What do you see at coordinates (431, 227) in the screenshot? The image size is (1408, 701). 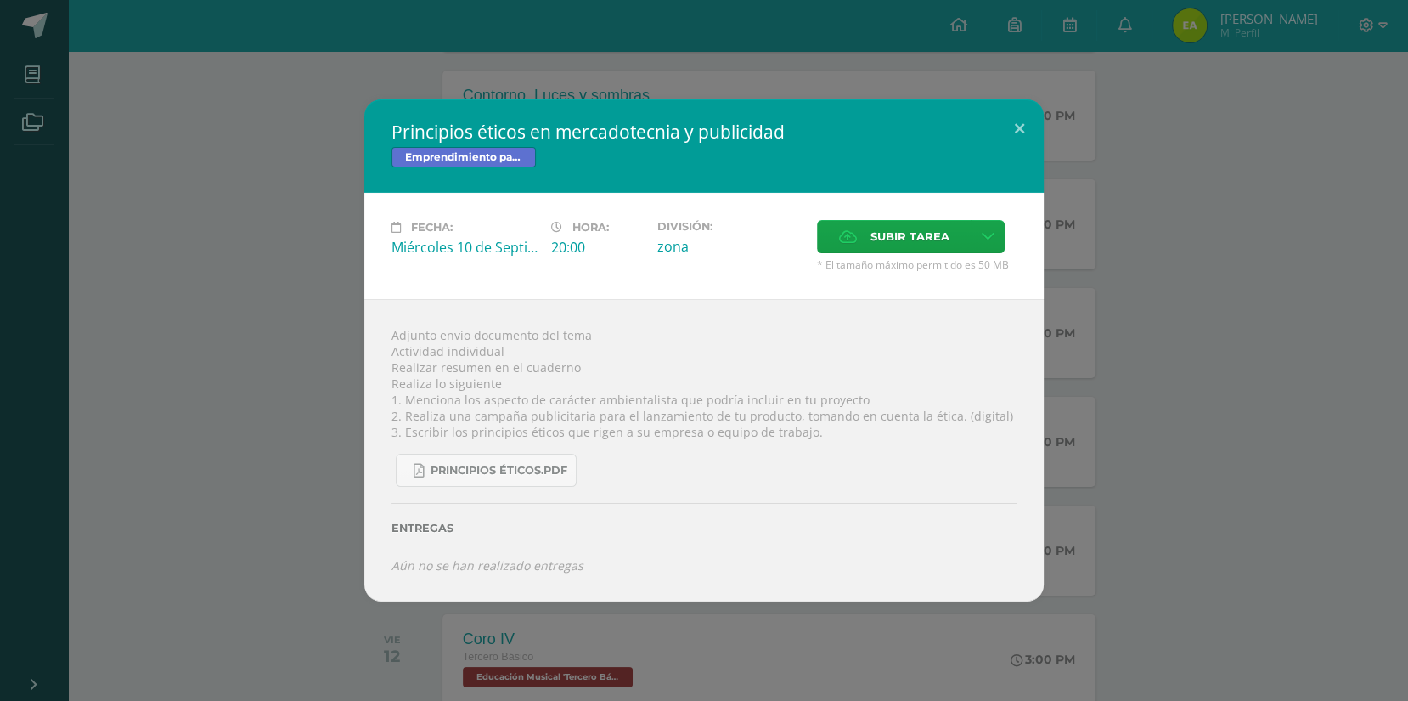 I see `span: Fecha:` at bounding box center [431, 227].